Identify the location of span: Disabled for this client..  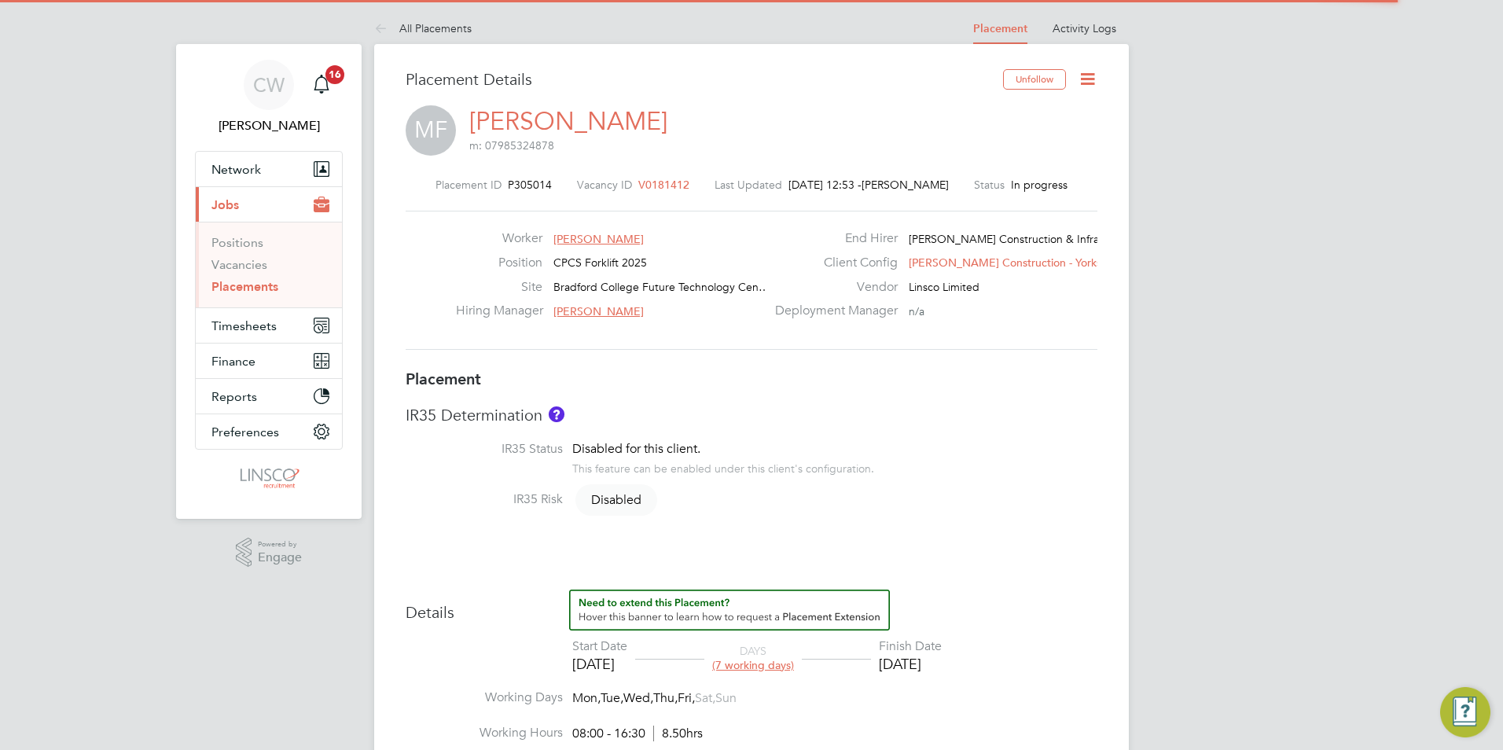
(636, 449).